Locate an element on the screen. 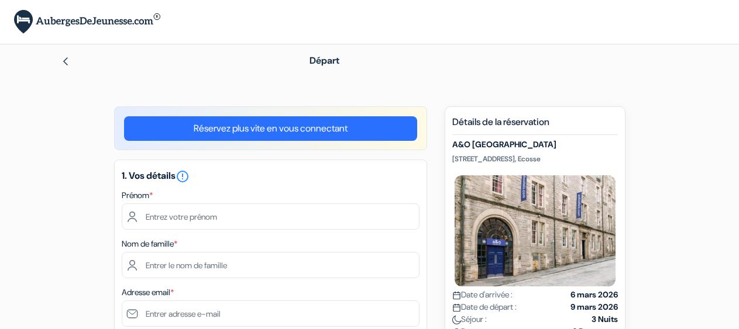 This screenshot has height=329, width=739. img: left_arrow.svg is located at coordinates (65, 61).